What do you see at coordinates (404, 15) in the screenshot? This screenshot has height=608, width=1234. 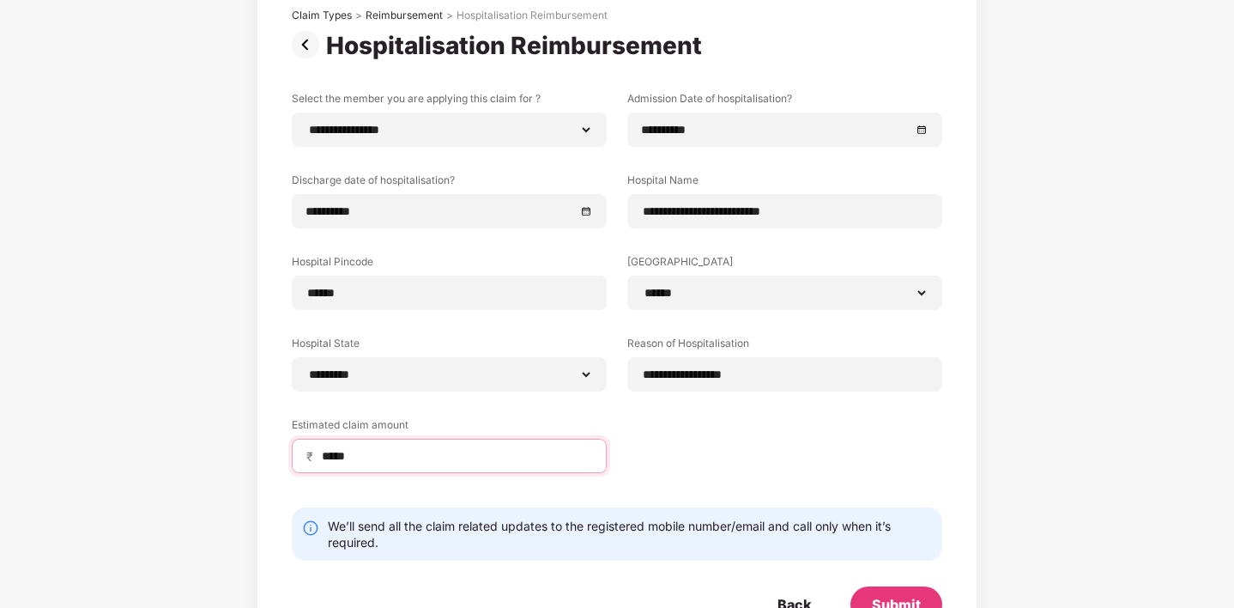 I see `div: Reimbursement` at bounding box center [404, 15].